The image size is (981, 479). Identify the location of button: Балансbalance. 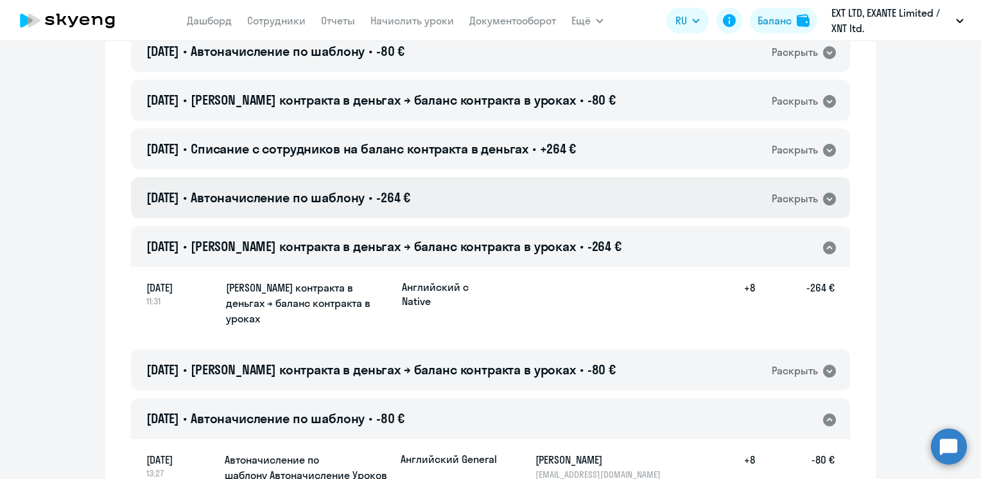
(784, 21).